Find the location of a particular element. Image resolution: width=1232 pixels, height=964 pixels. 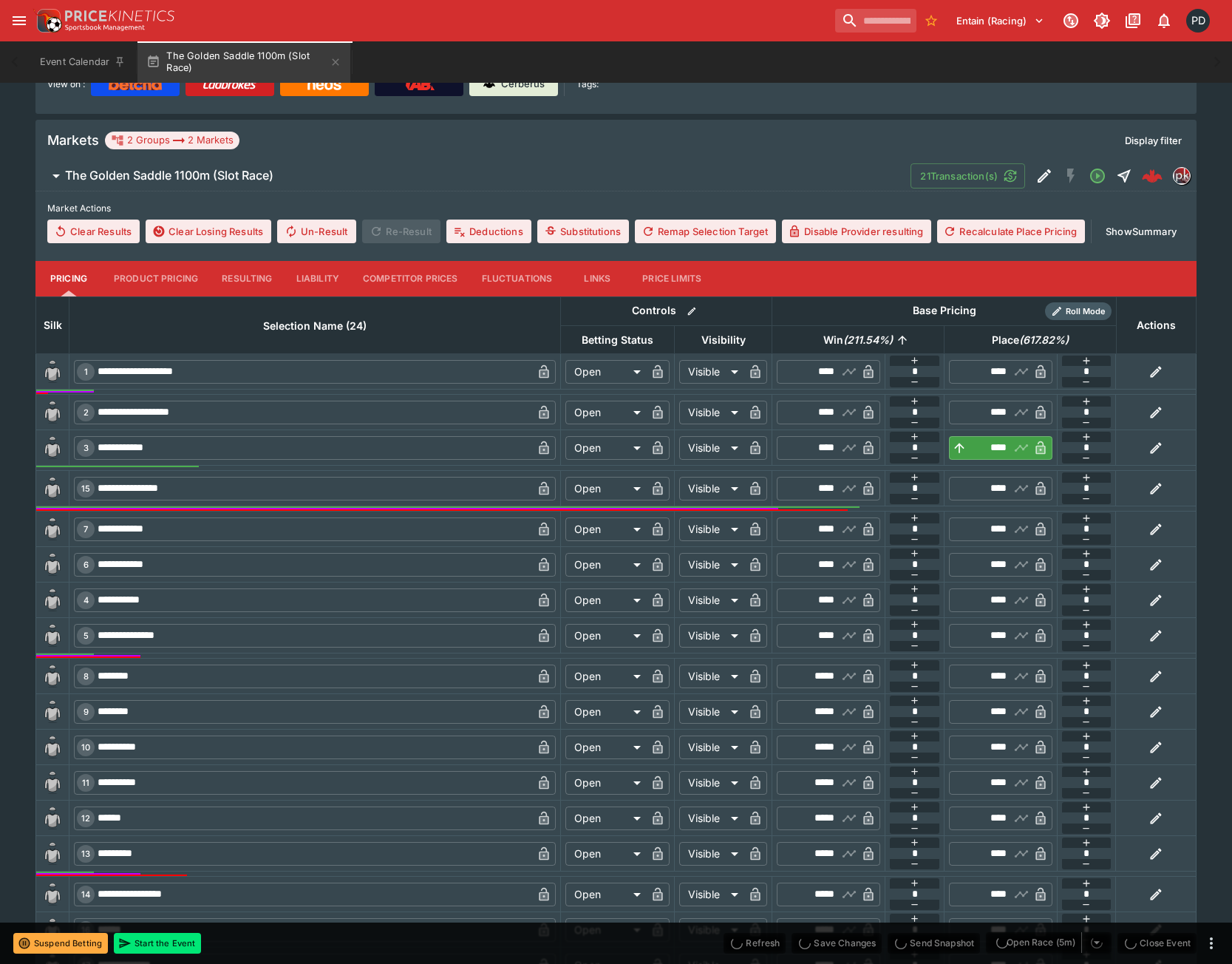

span: 8 is located at coordinates (86, 676).